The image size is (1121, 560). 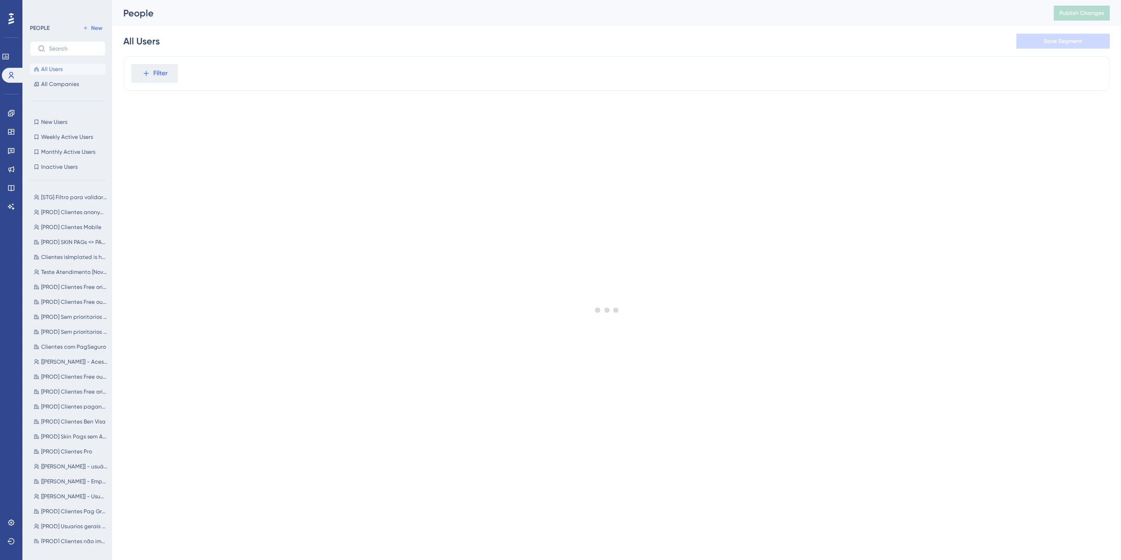 I want to click on button: New, so click(x=92, y=28).